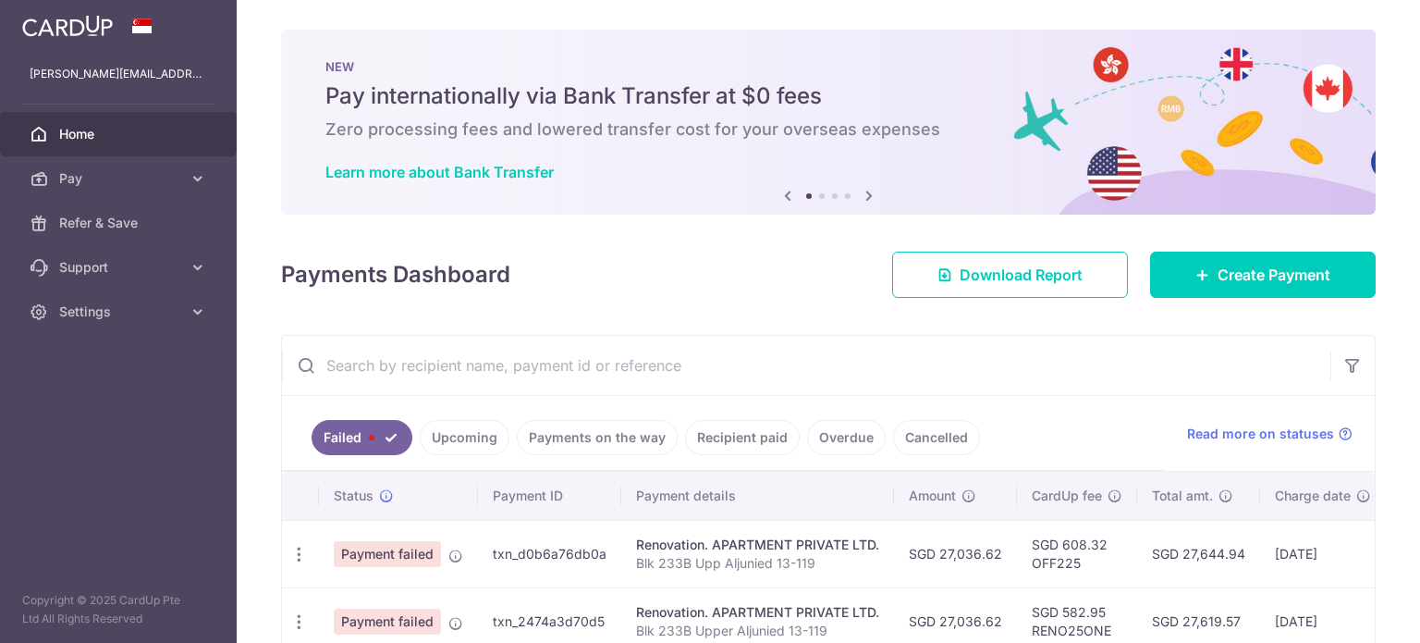 This screenshot has height=643, width=1420. Describe the element at coordinates (1067, 496) in the screenshot. I see `span: CardUp fee` at that location.